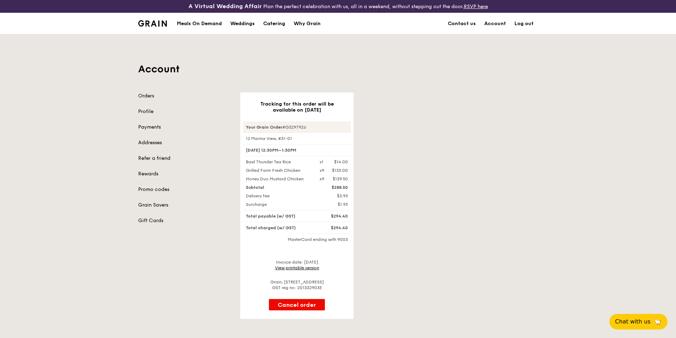 This screenshot has height=338, width=676. Describe the element at coordinates (185, 158) in the screenshot. I see `a: Refer a friend` at that location.